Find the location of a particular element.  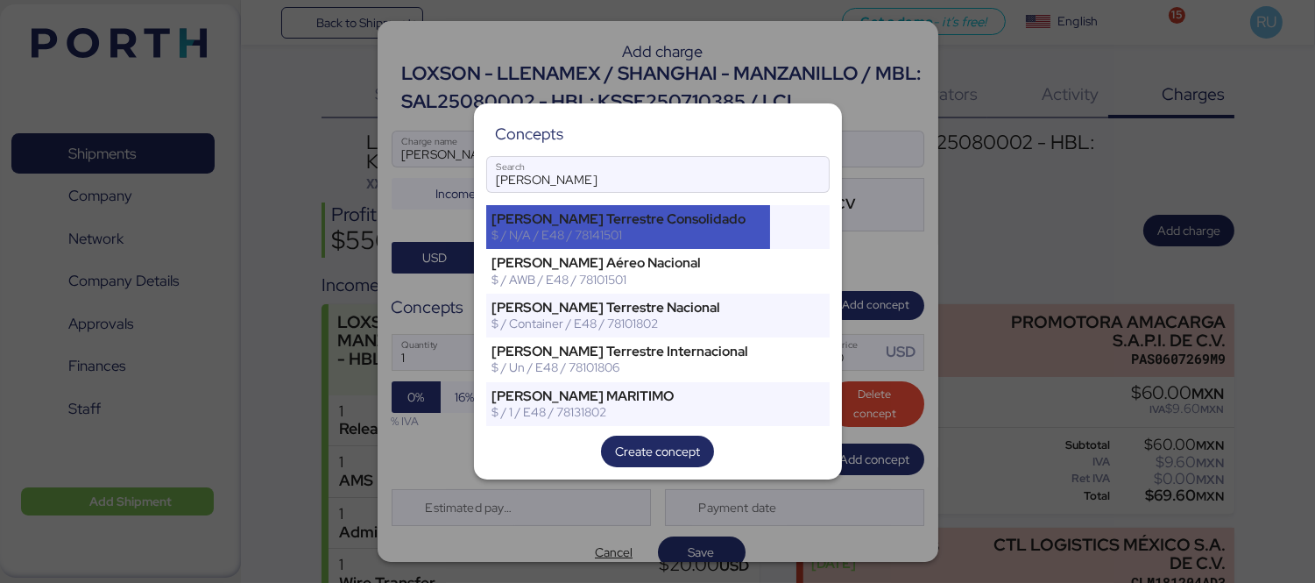

div: $ / N/A / E48 / 78141501 is located at coordinates (628, 235).